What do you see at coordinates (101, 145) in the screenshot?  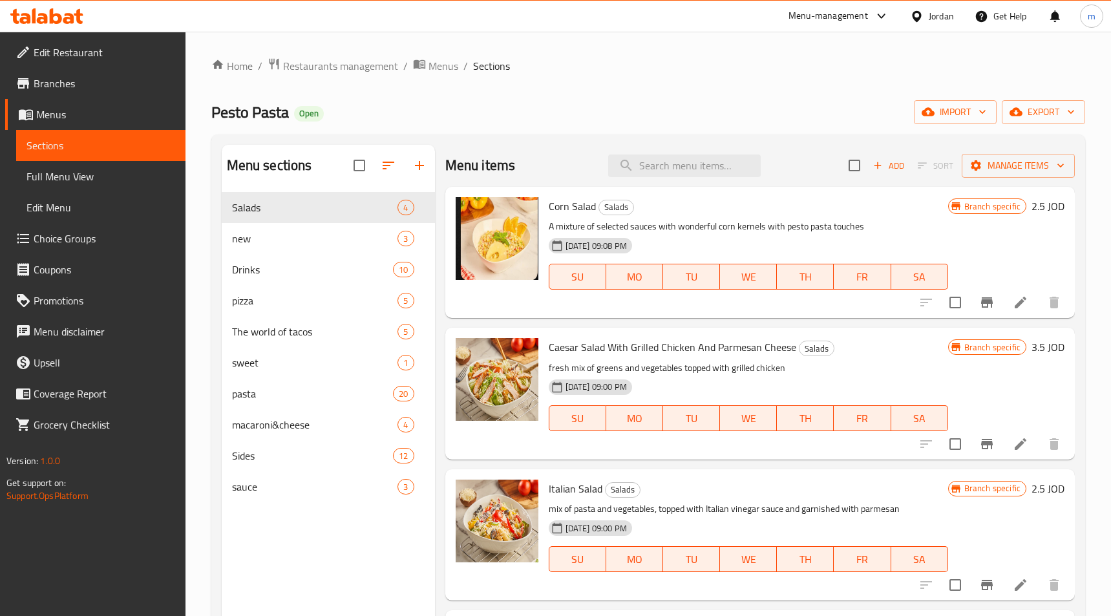 I see `a: Sections` at bounding box center [101, 145].